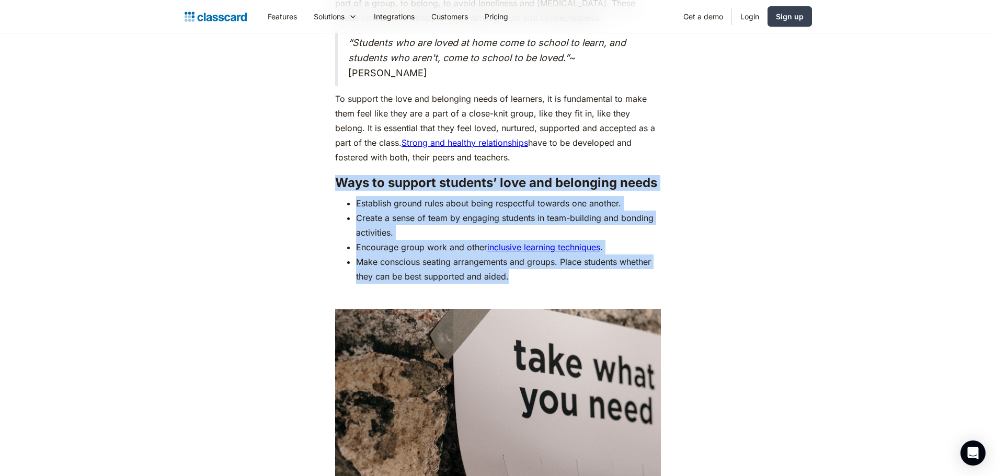 Image resolution: width=996 pixels, height=476 pixels. I want to click on h3: Ways to support students’ love and belonging needs, so click(498, 183).